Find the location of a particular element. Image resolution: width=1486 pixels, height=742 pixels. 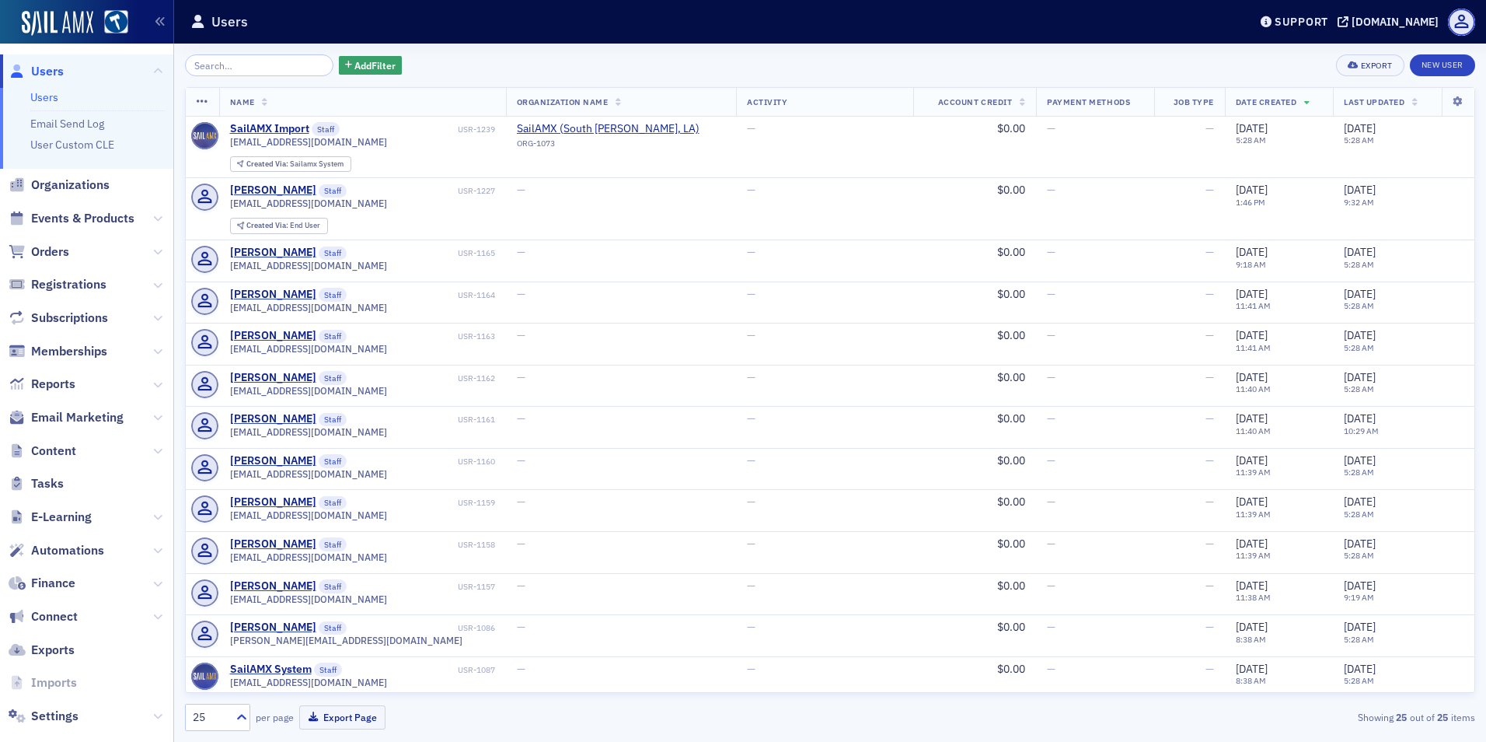

span: Name is located at coordinates (243, 102).